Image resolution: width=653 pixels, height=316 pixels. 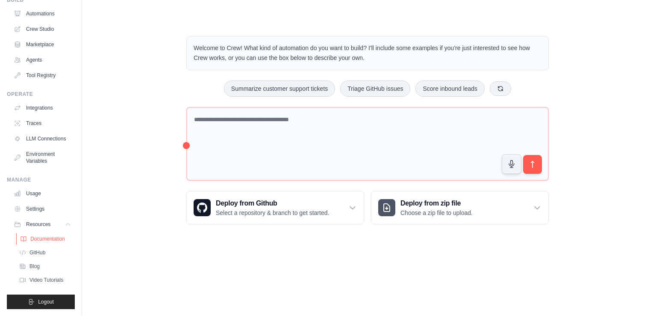 I want to click on button: Resources, so click(x=42, y=224).